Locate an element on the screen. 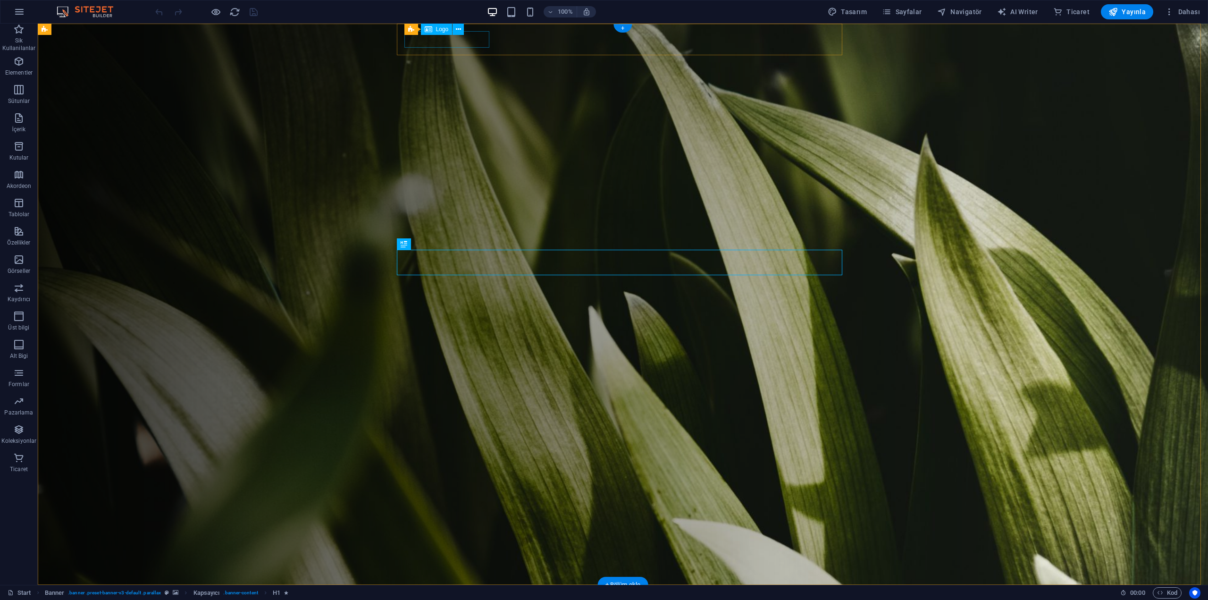 This screenshot has width=1208, height=600. p: Koleksiyonlar is located at coordinates (19, 441).